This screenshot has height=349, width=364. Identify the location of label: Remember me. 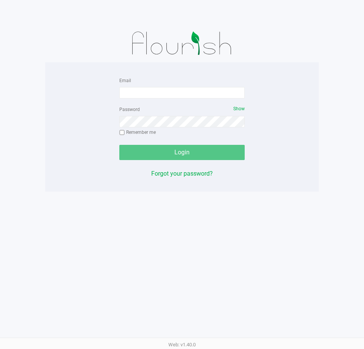
(138, 132).